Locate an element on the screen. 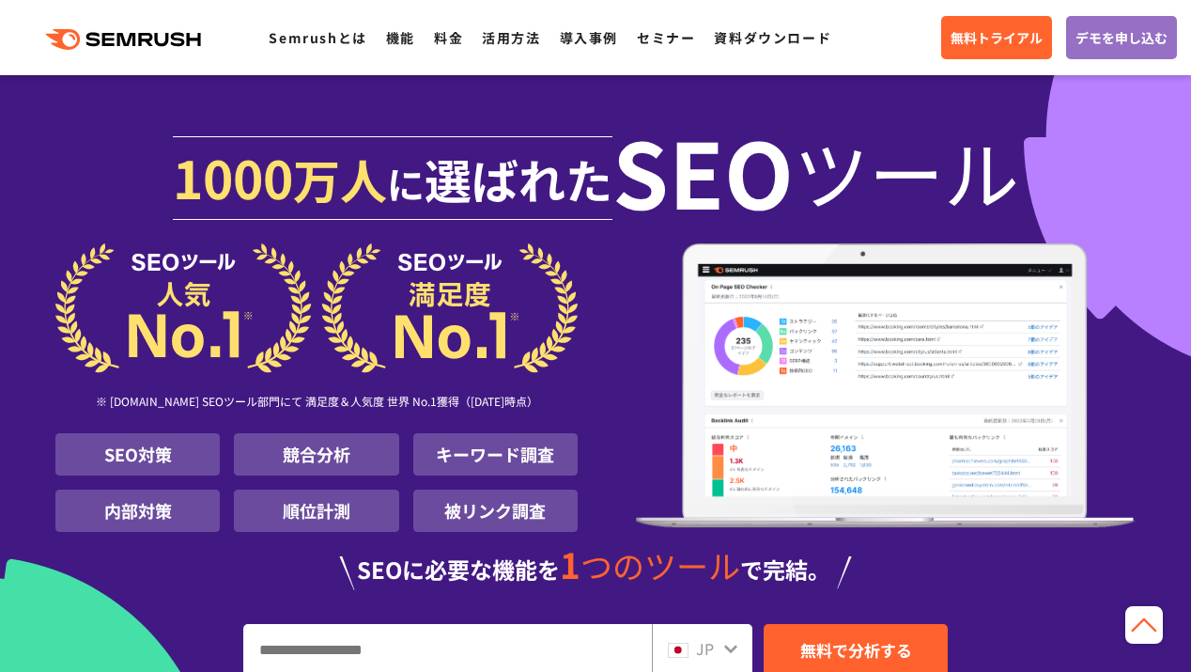  span: つのツール is located at coordinates (660, 565).